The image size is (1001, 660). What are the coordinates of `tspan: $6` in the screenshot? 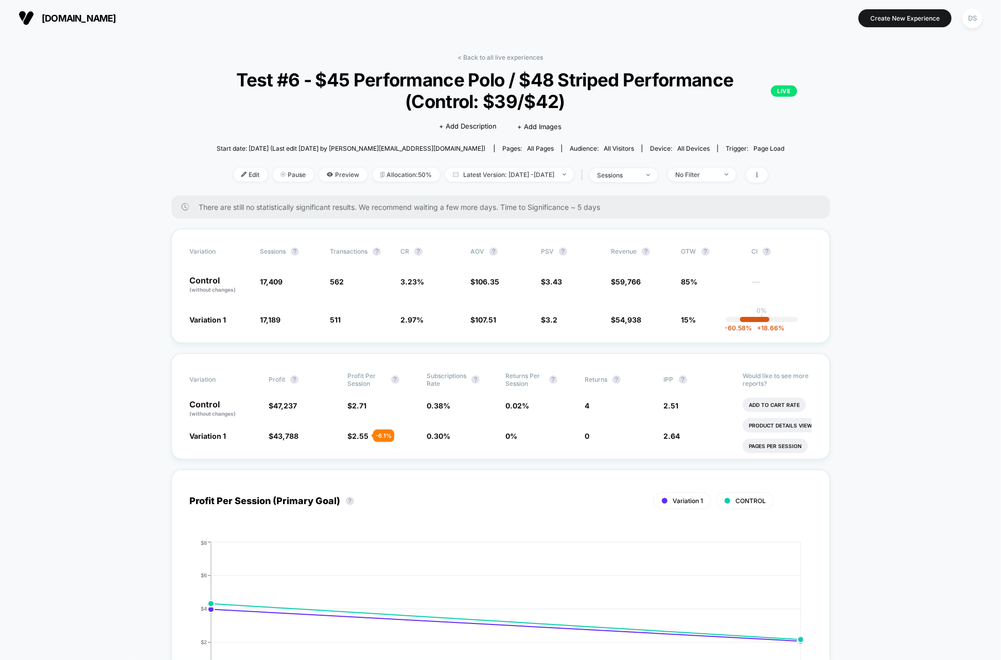 It's located at (204, 575).